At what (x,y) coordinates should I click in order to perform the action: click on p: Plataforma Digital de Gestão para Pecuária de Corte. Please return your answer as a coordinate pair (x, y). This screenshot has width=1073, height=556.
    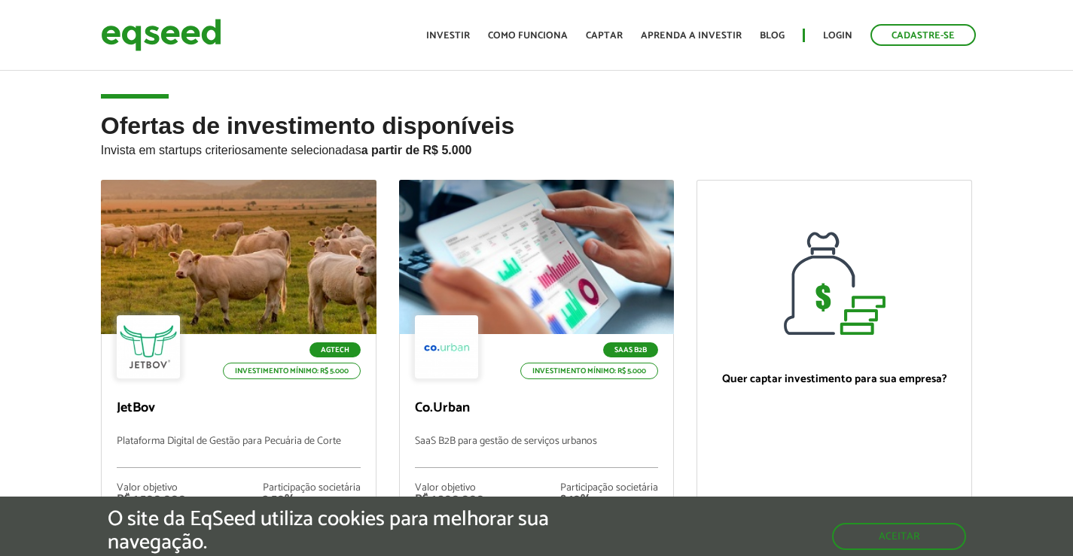
    Looking at the image, I should click on (239, 452).